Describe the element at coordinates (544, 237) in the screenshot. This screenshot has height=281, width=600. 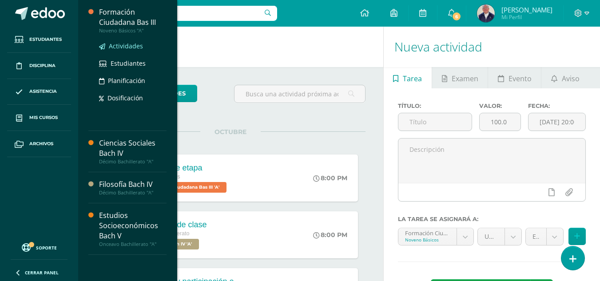
I see `a: Examen de unidad 20 puntos (20.0%)` at that location.